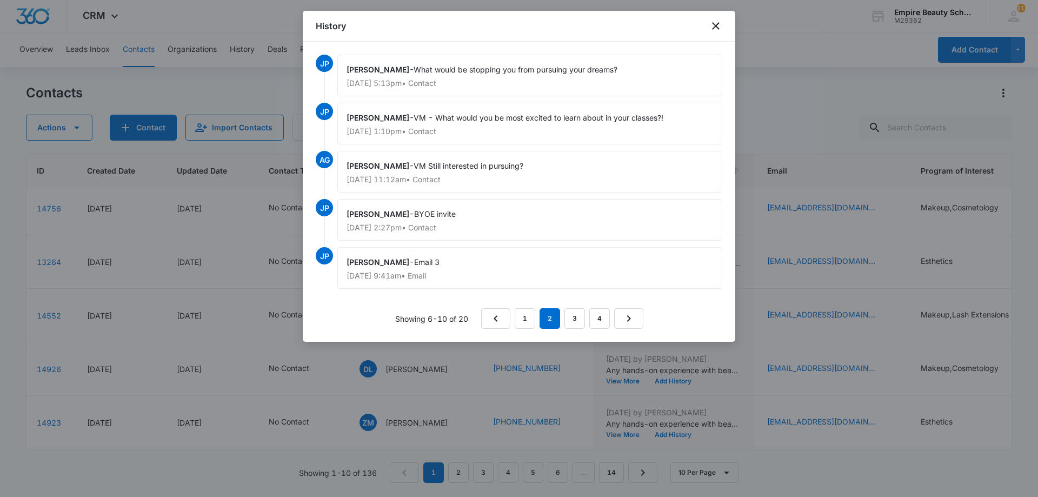 This screenshot has height=497, width=1038. I want to click on p: Showing 6-10 of 20, so click(432, 318).